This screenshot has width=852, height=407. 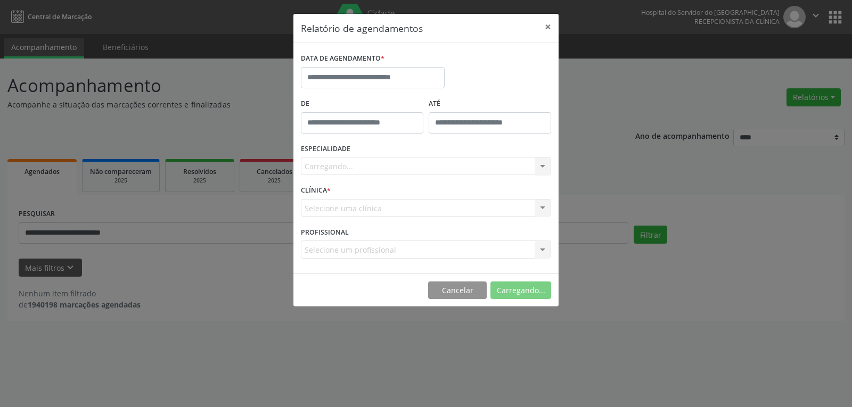 I want to click on label: CLÍNICA, so click(x=316, y=191).